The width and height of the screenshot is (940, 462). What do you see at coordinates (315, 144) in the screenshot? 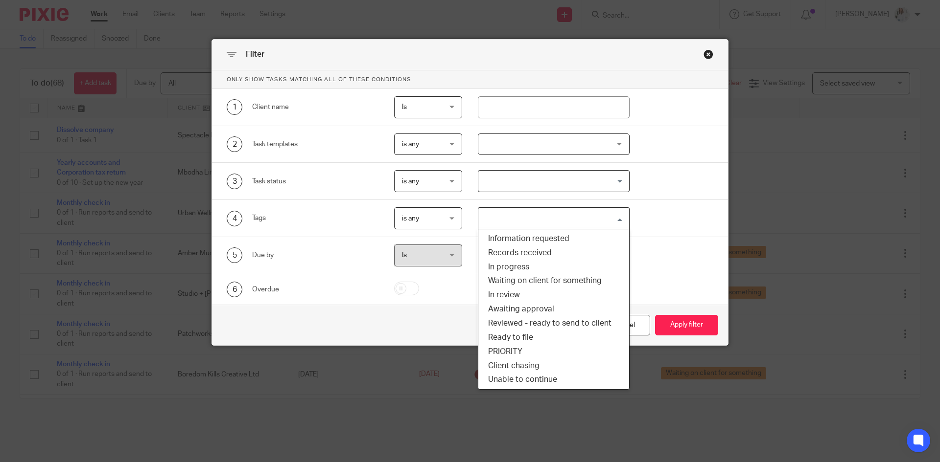
I see `div: Task templates` at bounding box center [315, 144].